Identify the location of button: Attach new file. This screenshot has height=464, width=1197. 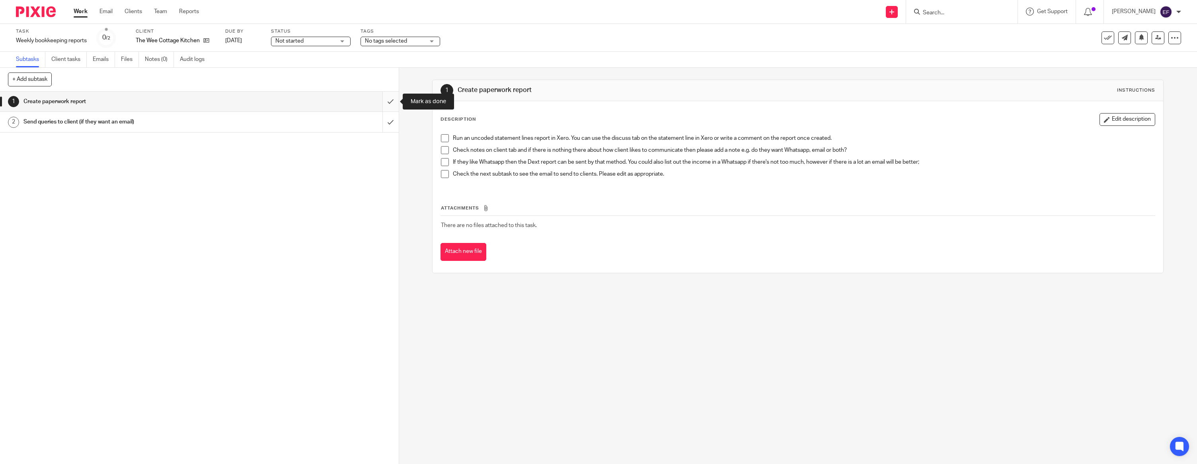
(463, 251).